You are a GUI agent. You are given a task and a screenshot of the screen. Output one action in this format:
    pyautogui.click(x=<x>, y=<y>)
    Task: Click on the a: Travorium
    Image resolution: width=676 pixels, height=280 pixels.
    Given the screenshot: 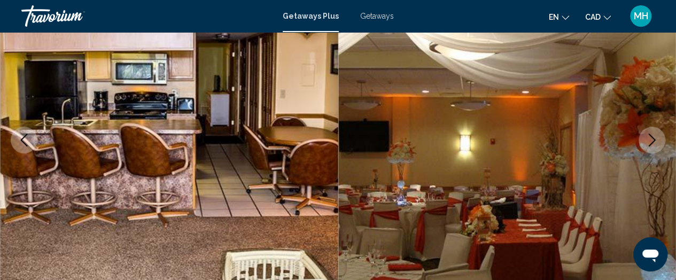 What is the action you would take?
    pyautogui.click(x=146, y=16)
    